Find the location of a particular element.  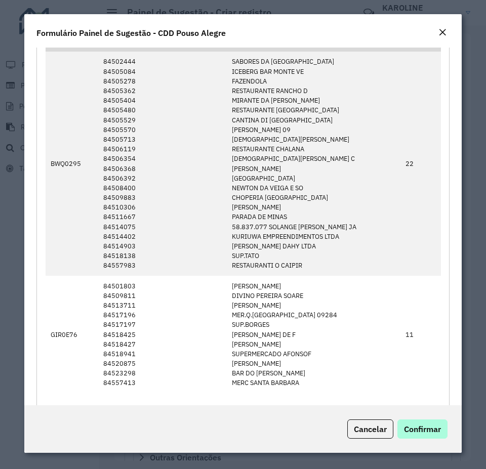

td: 84502444 84505084 84505278 84505362 84505404 84505480 84505529 84505570 84505713 84506119 8450635... is located at coordinates (162, 163).